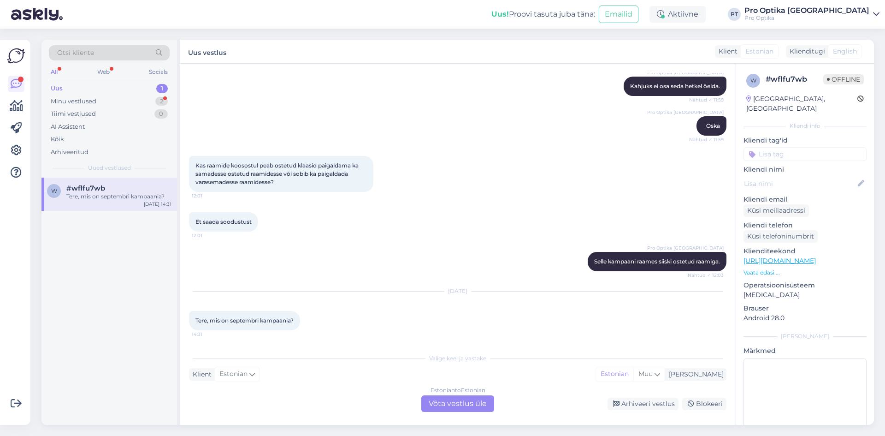 The height and width of the screenshot is (436, 885). What do you see at coordinates (458, 358) in the screenshot?
I see `div: Valige keel ja vastake` at bounding box center [458, 358].